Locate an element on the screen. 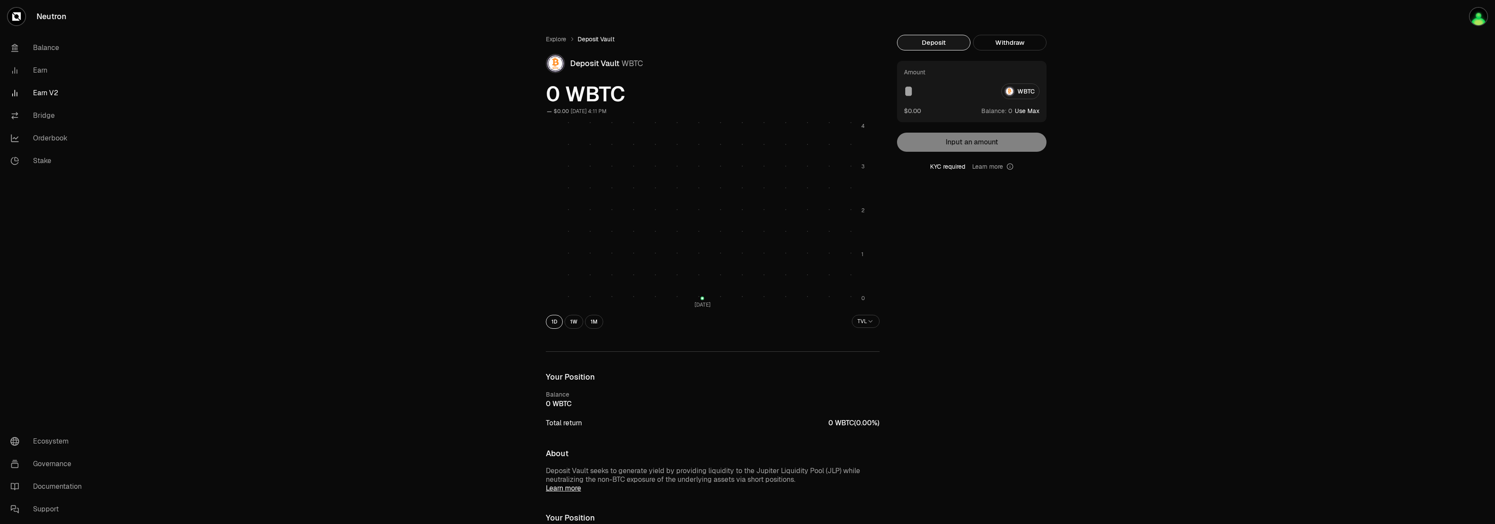  tspan: 4 is located at coordinates (862, 126).